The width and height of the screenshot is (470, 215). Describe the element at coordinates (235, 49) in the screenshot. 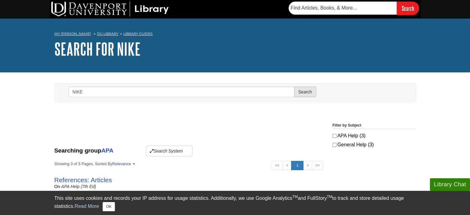

I see `h1: Search for NIKE` at that location.